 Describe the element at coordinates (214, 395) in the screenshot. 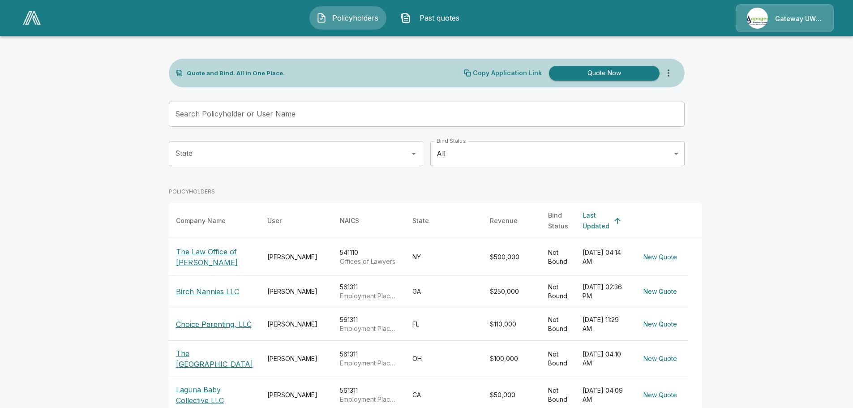

I see `p: Laguna Baby Collective LLC` at that location.